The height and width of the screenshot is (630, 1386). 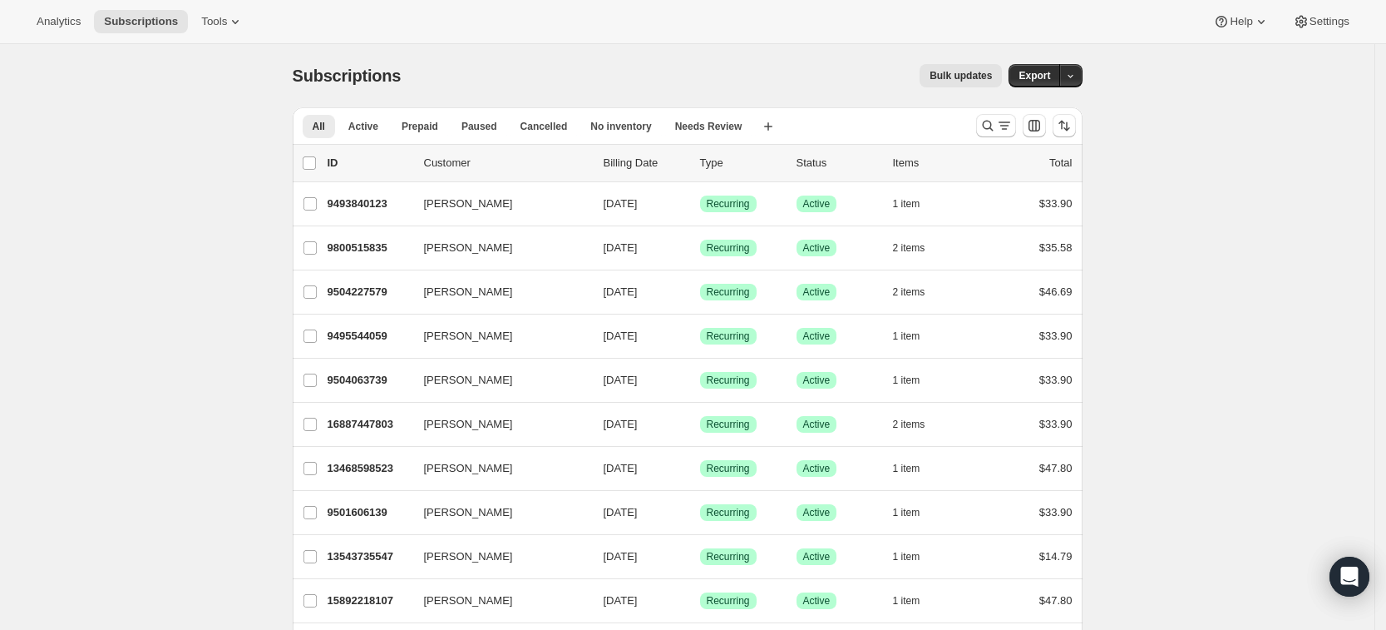 I want to click on span: Help, so click(x=1241, y=22).